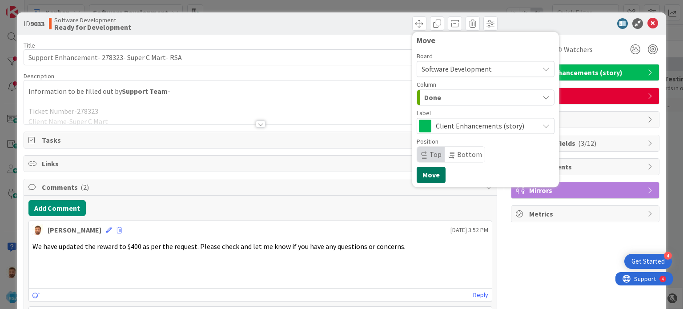  What do you see at coordinates (39, 76) in the screenshot?
I see `span: Description` at bounding box center [39, 76].